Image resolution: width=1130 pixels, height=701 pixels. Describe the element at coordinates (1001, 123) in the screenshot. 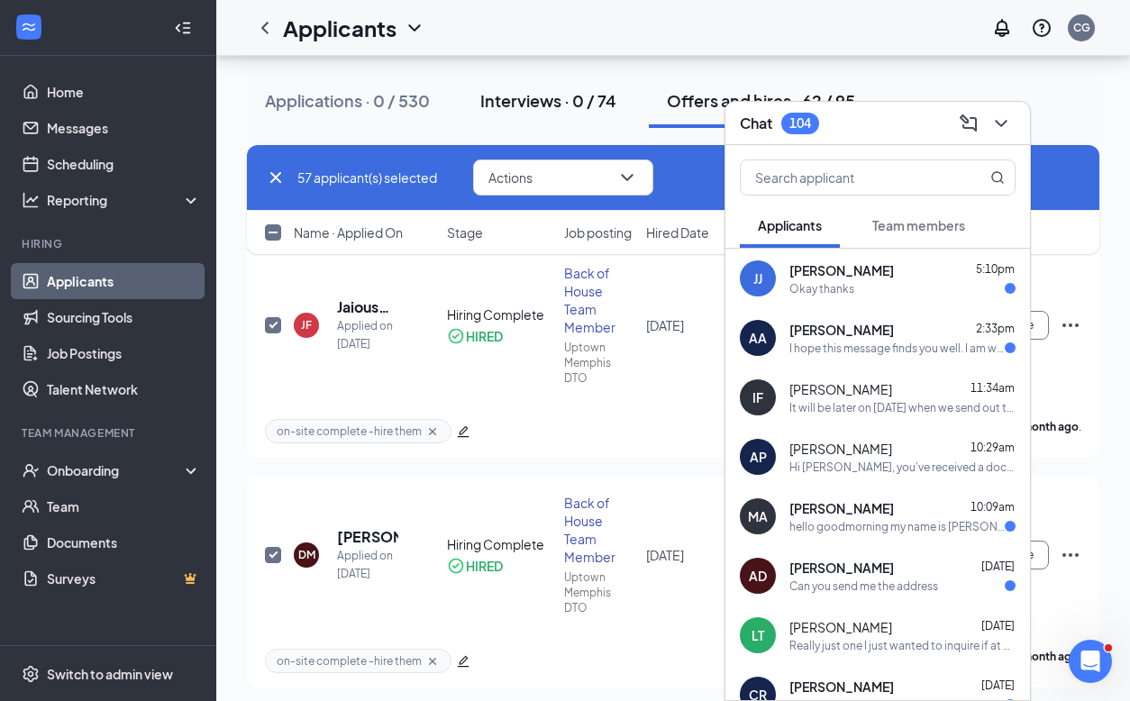

I see `button: ChevronDown` at that location.